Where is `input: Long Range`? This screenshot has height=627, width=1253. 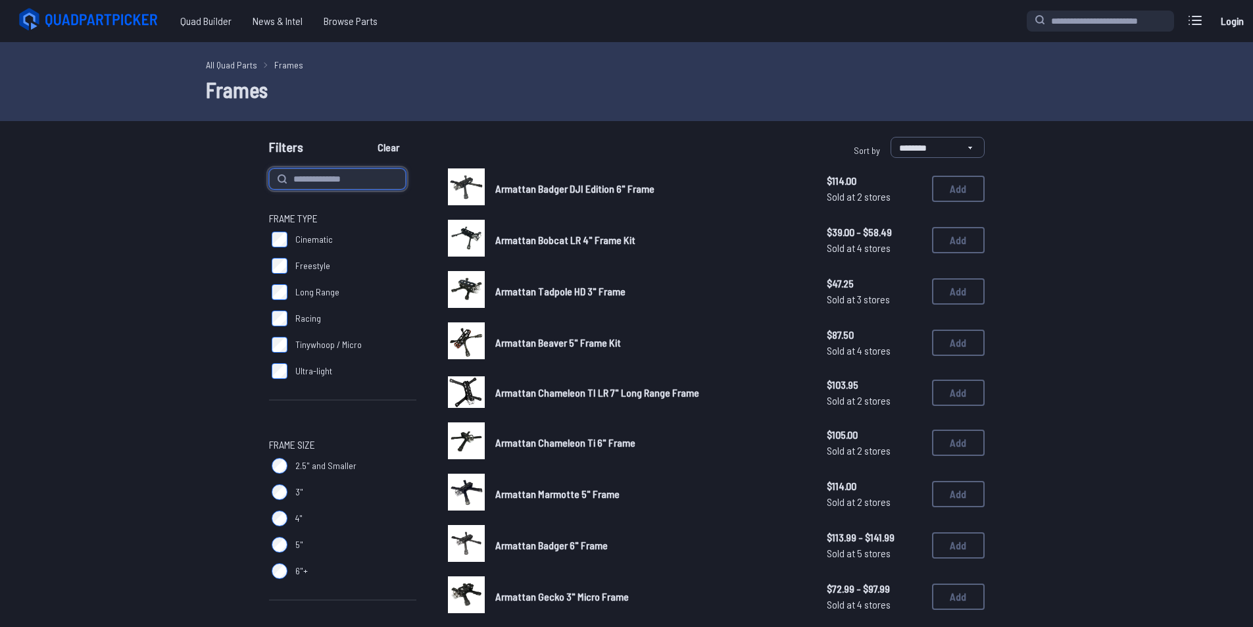 input: Long Range is located at coordinates (280, 292).